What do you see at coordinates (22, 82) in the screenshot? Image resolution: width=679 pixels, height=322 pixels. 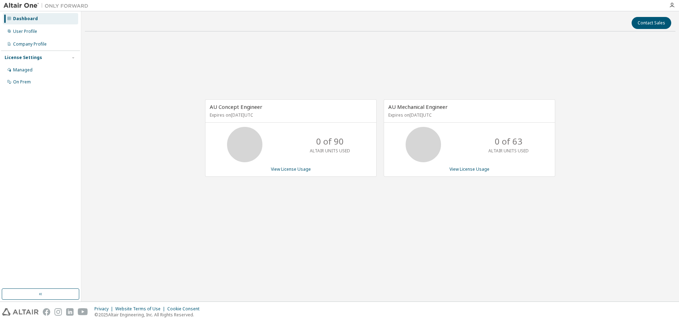 I see `div: On Prem` at bounding box center [22, 82].